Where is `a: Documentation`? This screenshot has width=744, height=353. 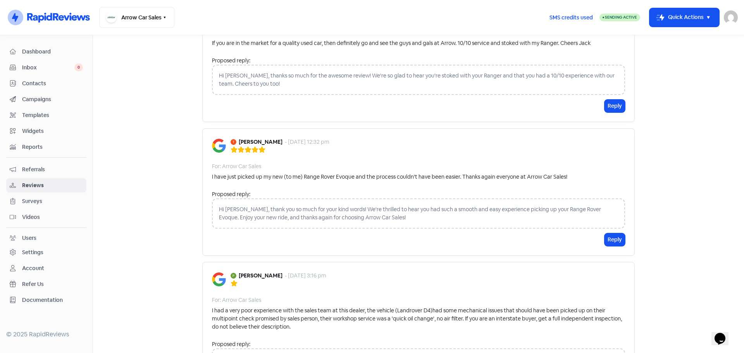
a: Documentation is located at coordinates (46, 300).